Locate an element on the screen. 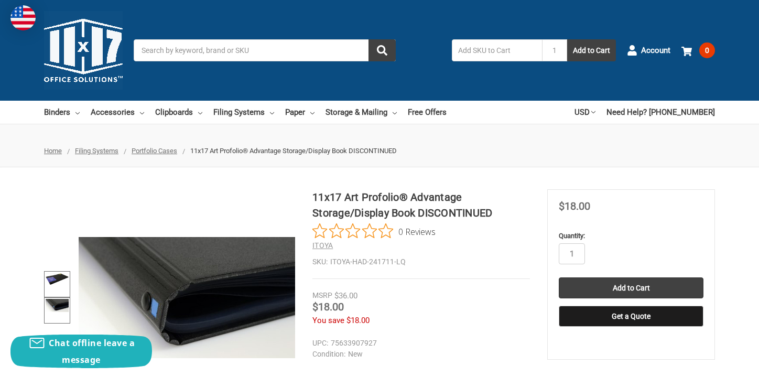 The height and width of the screenshot is (376, 759). button: Rated 0 out of 5 stars from 0 reviews. Jump to reviews. is located at coordinates (374, 231).